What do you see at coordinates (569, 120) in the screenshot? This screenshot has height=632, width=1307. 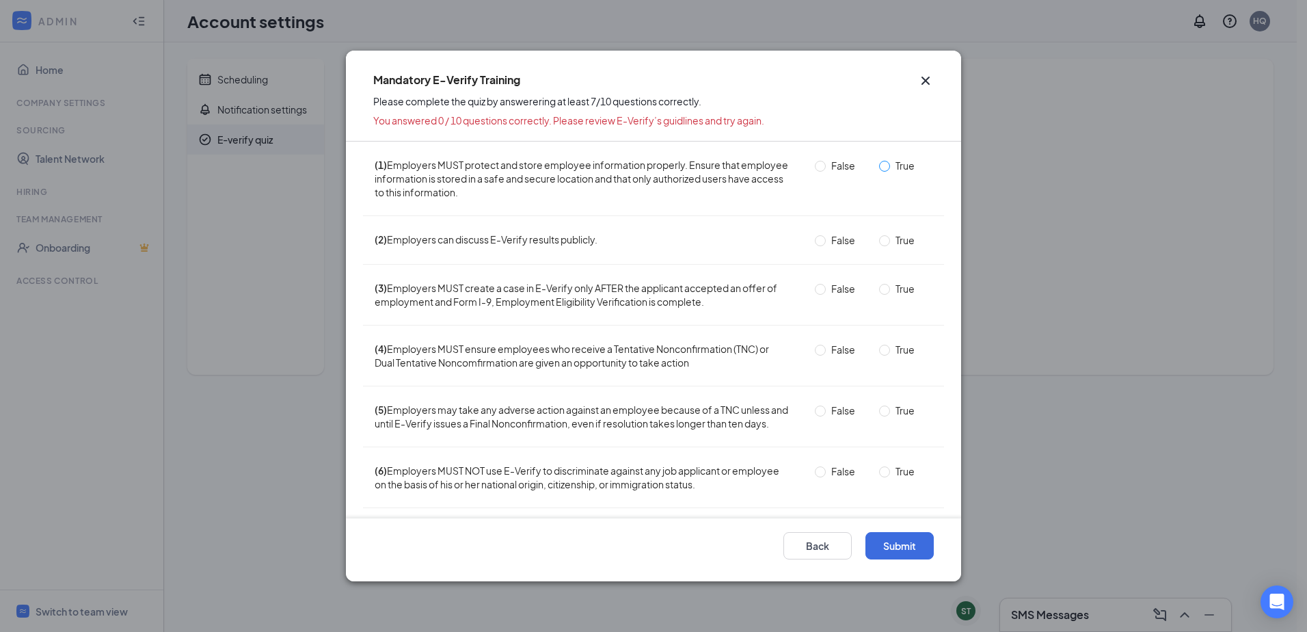 I see `span: You answered 0 / 10 questions correctly. Please review E-Verify’s guidlines and try again.` at bounding box center [569, 120].